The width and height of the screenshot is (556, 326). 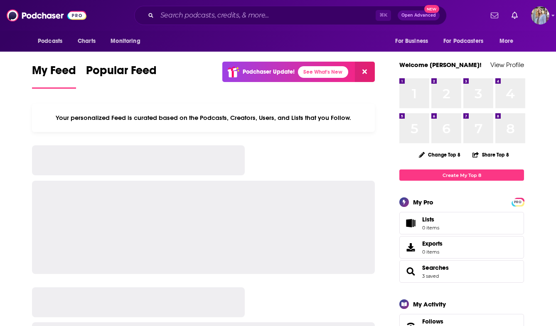 What do you see at coordinates (518, 202) in the screenshot?
I see `span: PRO` at bounding box center [518, 202].